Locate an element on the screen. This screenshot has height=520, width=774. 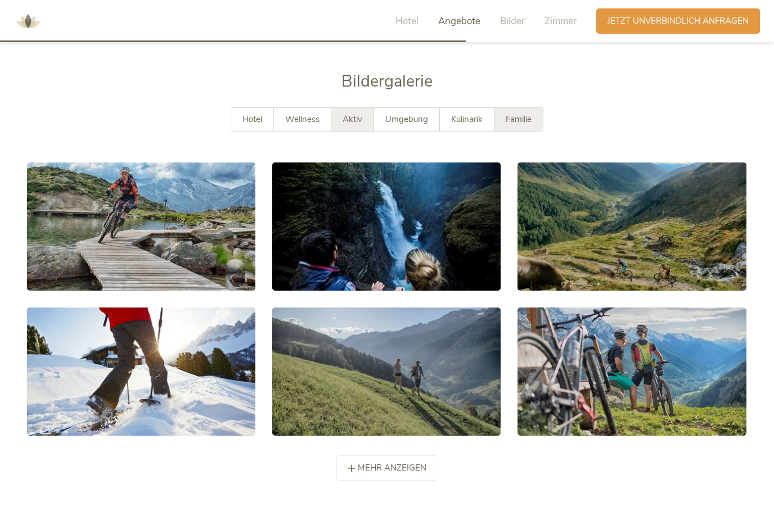
span: Familie is located at coordinates (519, 119).